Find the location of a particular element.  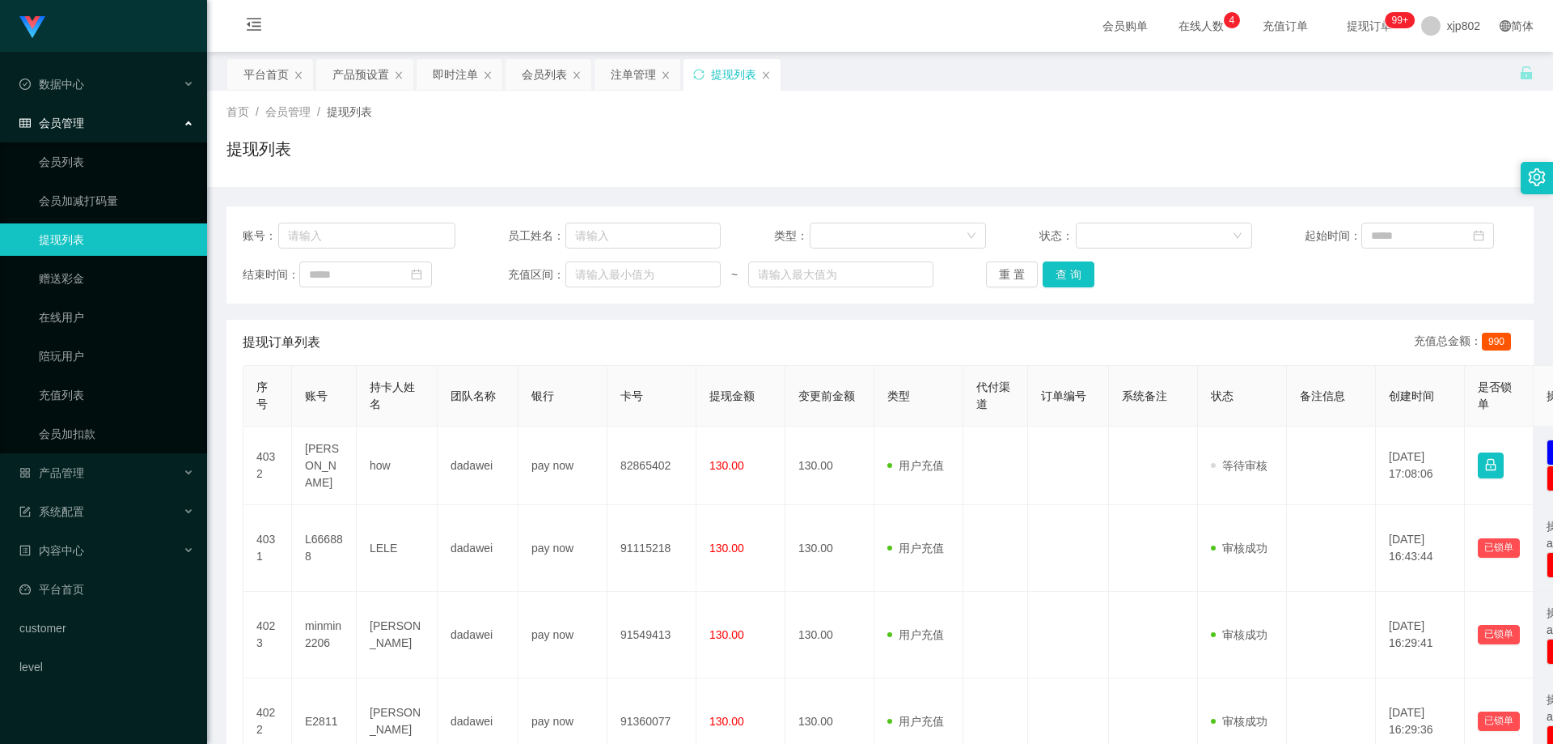

span: 账号 is located at coordinates (316, 396).